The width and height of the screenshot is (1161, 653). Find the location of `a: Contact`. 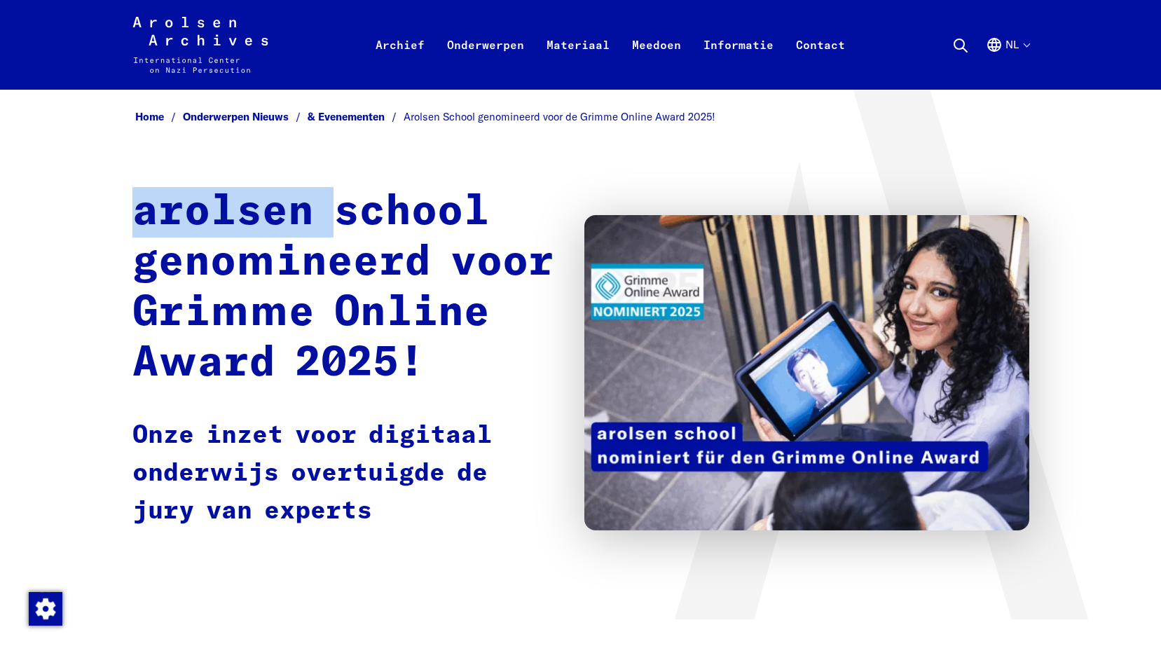

a: Contact is located at coordinates (821, 62).